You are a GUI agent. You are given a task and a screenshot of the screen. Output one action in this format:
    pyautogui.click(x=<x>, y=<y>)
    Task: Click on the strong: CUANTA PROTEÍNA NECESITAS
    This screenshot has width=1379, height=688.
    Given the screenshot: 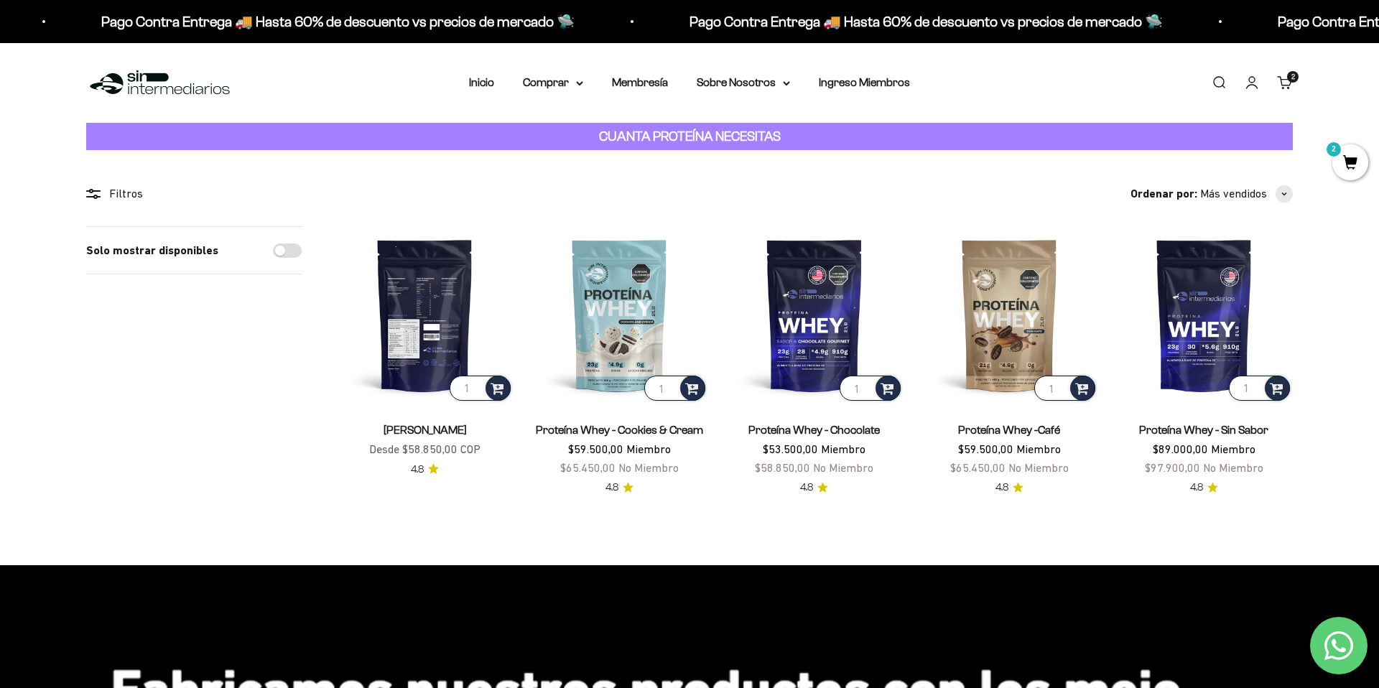 What is the action you would take?
    pyautogui.click(x=690, y=136)
    